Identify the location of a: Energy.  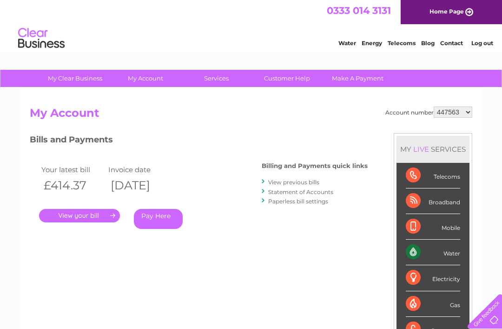
(372, 43).